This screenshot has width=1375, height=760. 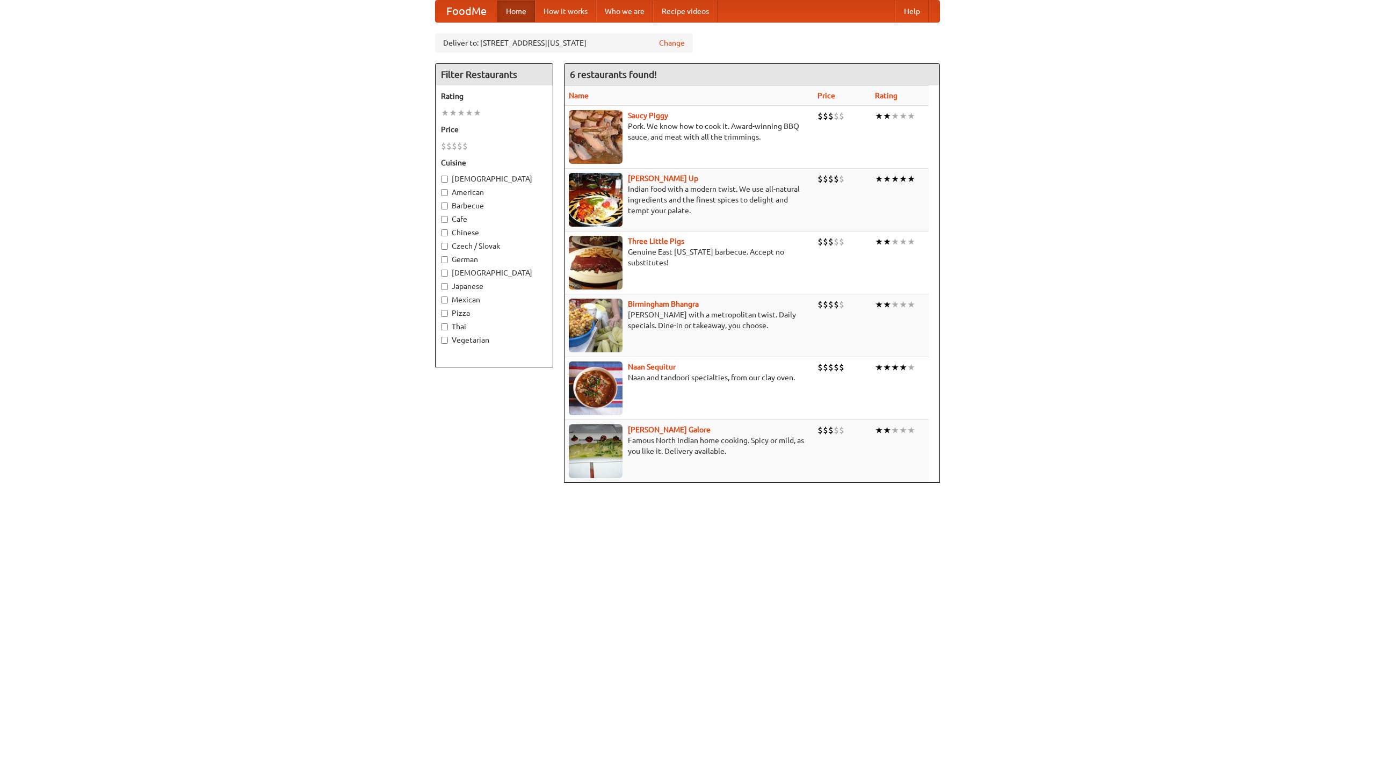 I want to click on input: Barbecue, so click(x=444, y=206).